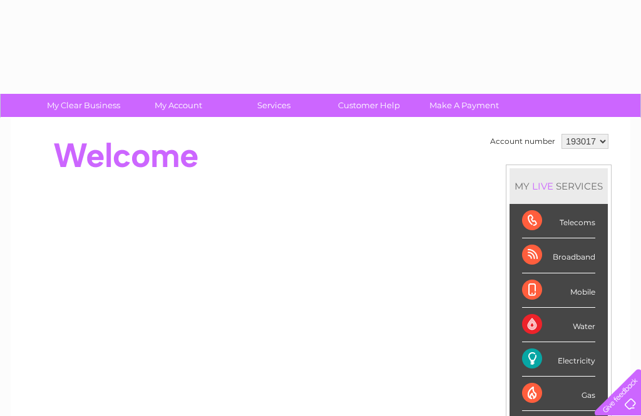  I want to click on div: Broadband, so click(558, 255).